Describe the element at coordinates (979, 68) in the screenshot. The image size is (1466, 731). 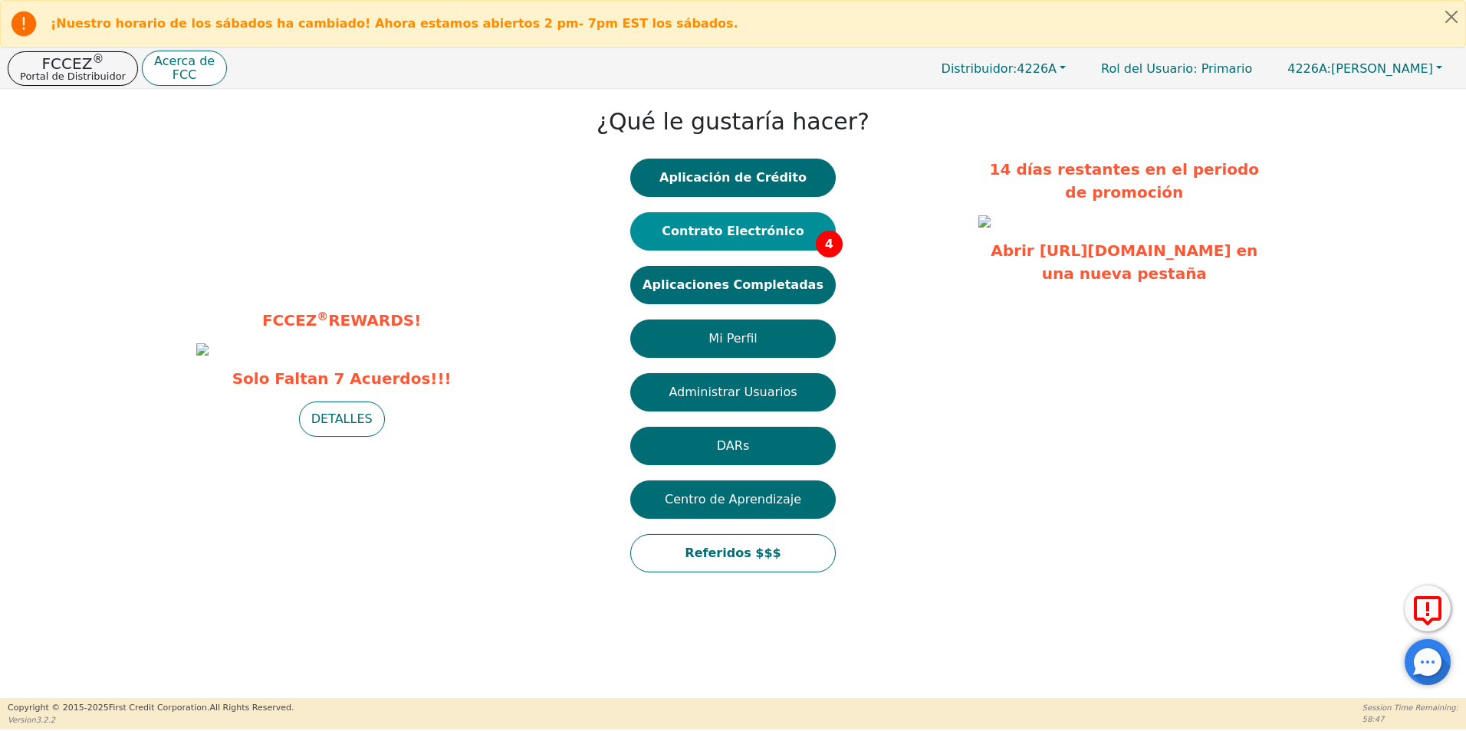
I see `span: Distribuidor:` at that location.